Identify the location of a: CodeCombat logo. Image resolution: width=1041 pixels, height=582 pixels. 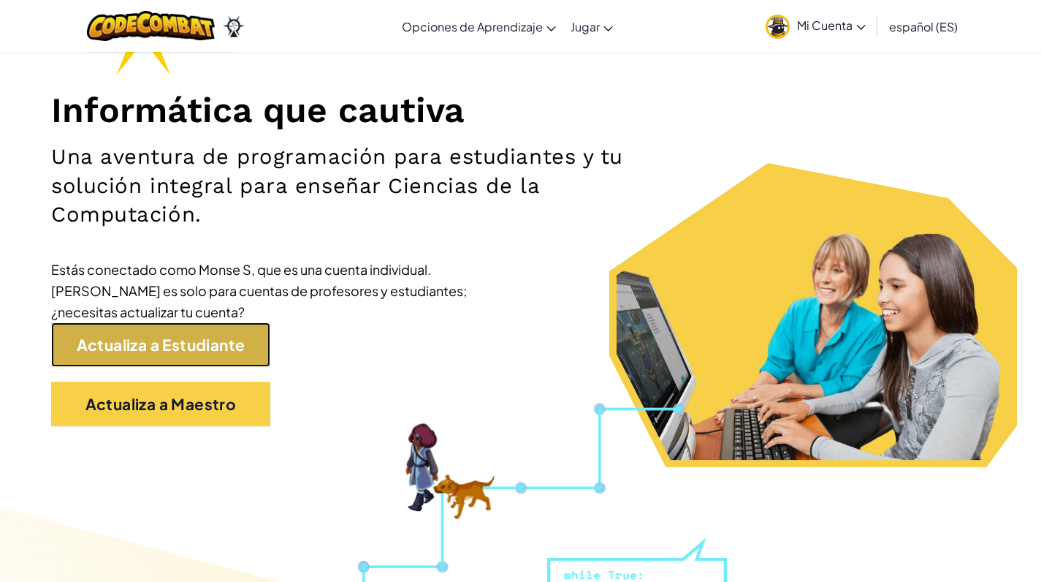
(151, 26).